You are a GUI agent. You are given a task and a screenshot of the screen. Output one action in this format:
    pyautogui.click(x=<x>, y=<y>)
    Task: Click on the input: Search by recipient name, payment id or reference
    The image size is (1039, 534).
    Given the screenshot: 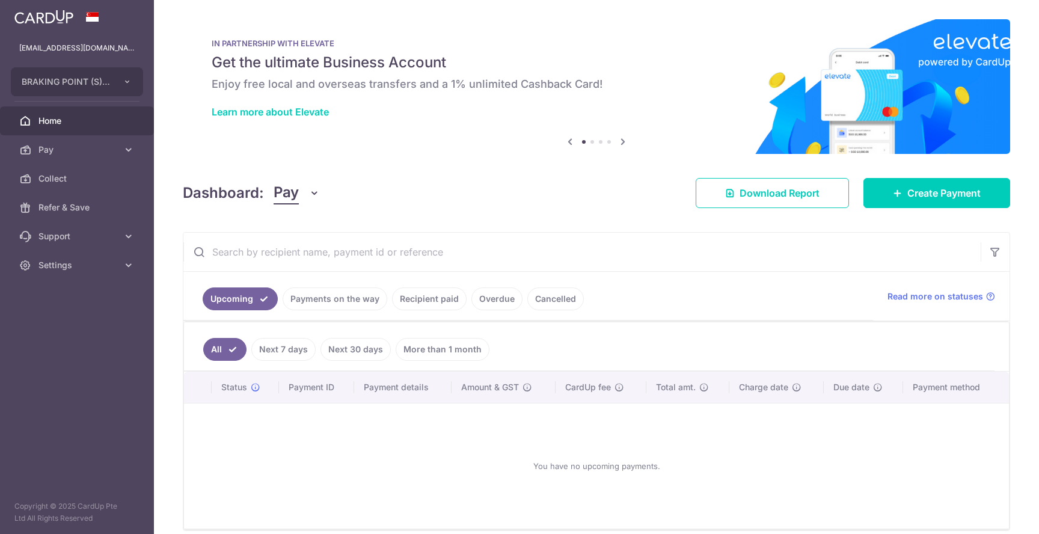 What is the action you would take?
    pyautogui.click(x=582, y=252)
    